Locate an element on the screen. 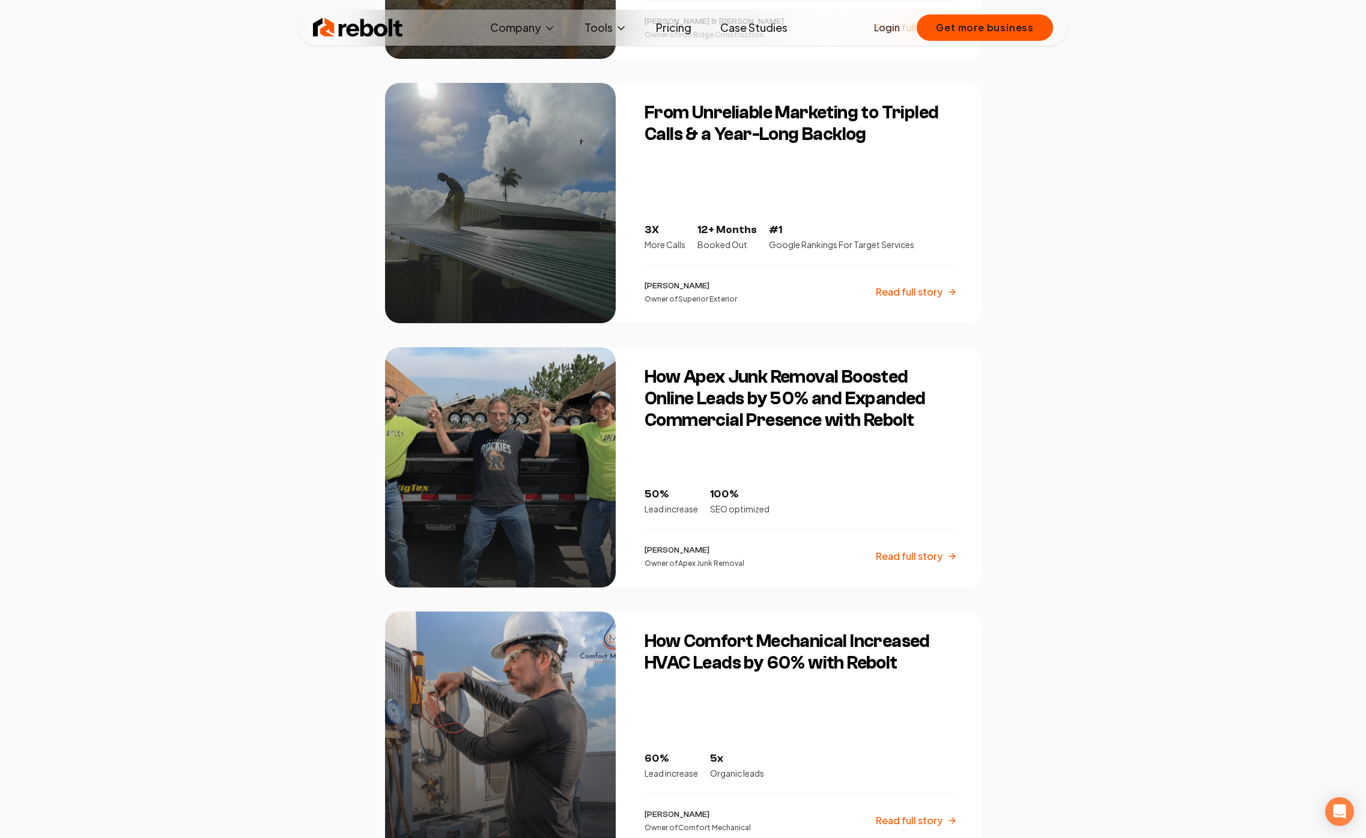  p: #1 is located at coordinates (842, 230).